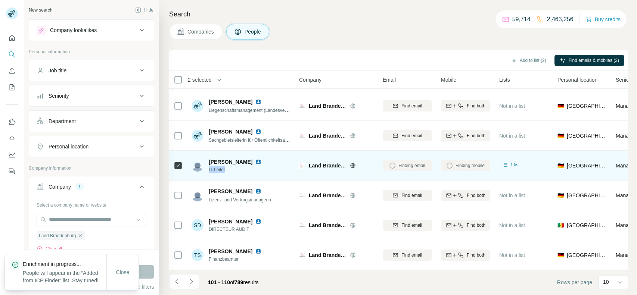  I want to click on button: Add to list (2), so click(528, 60).